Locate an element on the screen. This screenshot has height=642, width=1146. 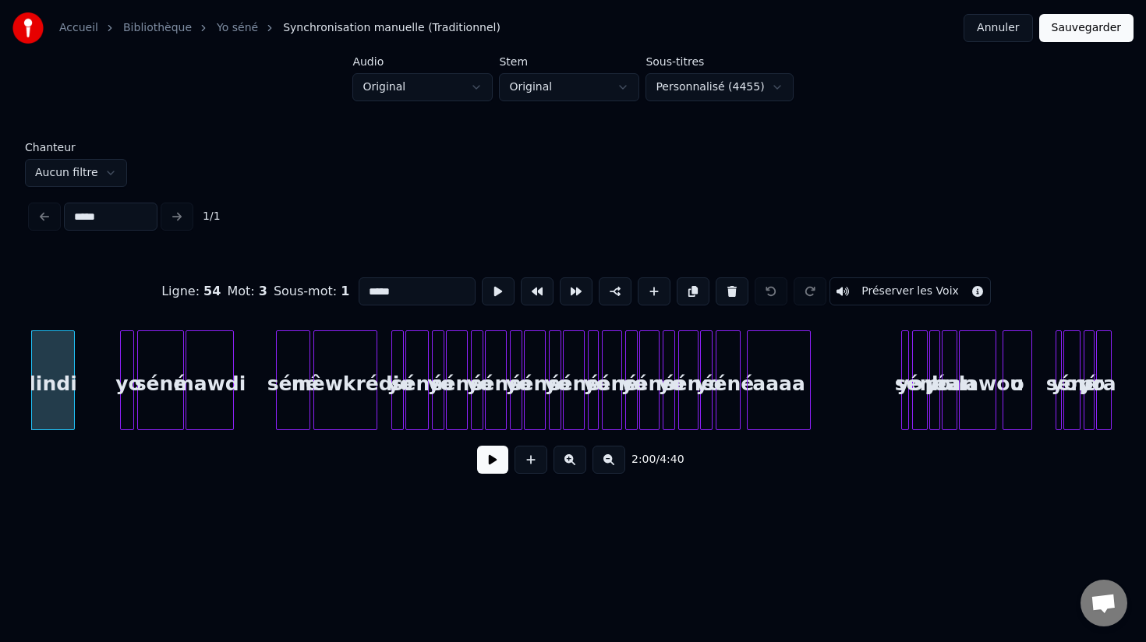
span: 4:40 is located at coordinates (671, 460).